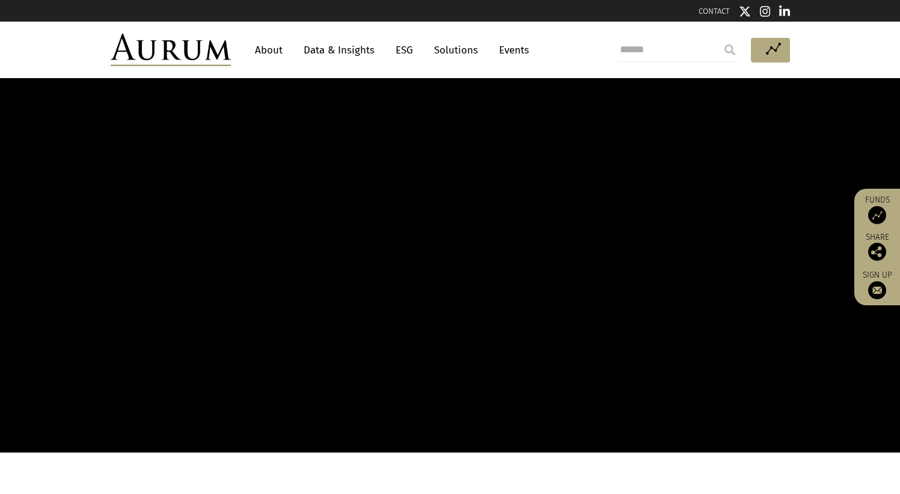 Image resolution: width=900 pixels, height=494 pixels. What do you see at coordinates (784, 11) in the screenshot?
I see `img: Linkedin icon` at bounding box center [784, 11].